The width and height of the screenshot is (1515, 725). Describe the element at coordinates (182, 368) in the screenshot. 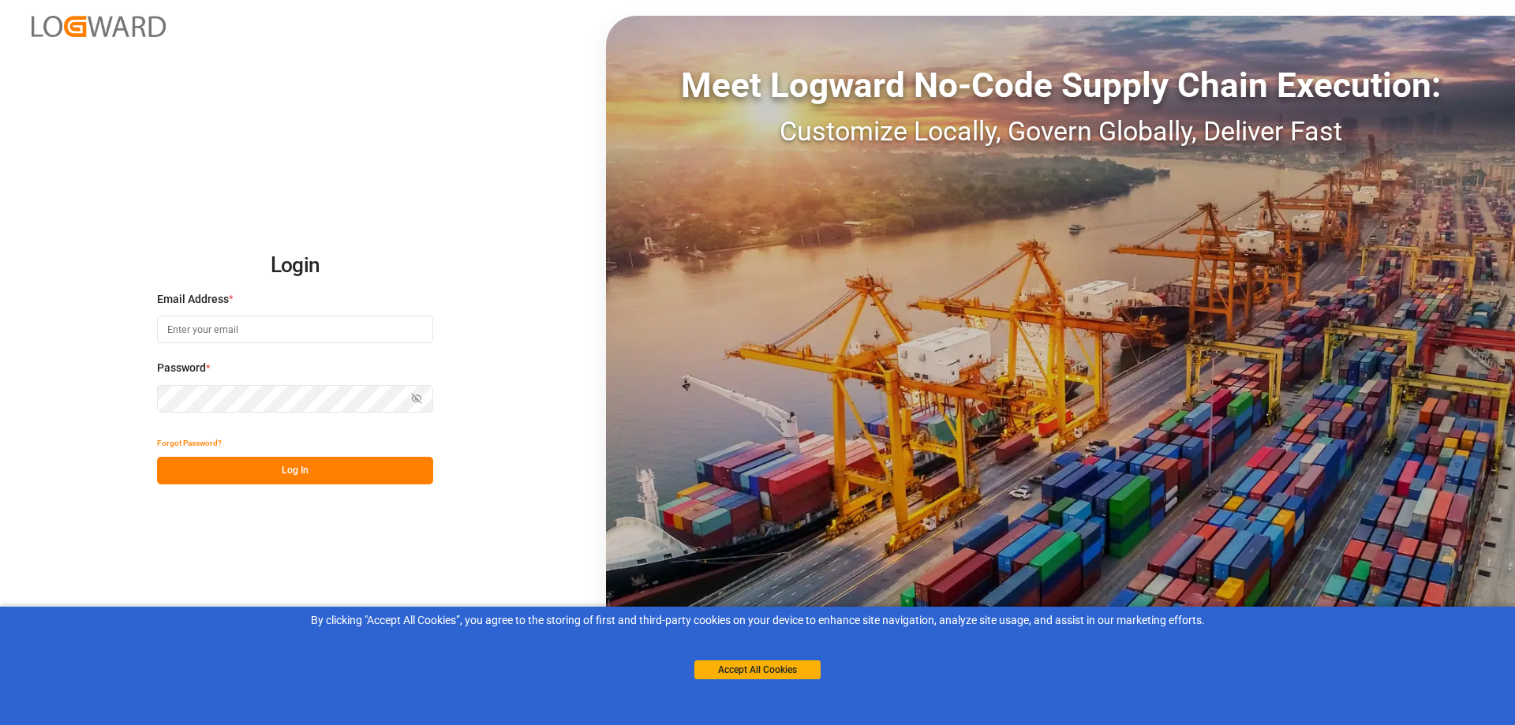

I see `span: Password` at that location.